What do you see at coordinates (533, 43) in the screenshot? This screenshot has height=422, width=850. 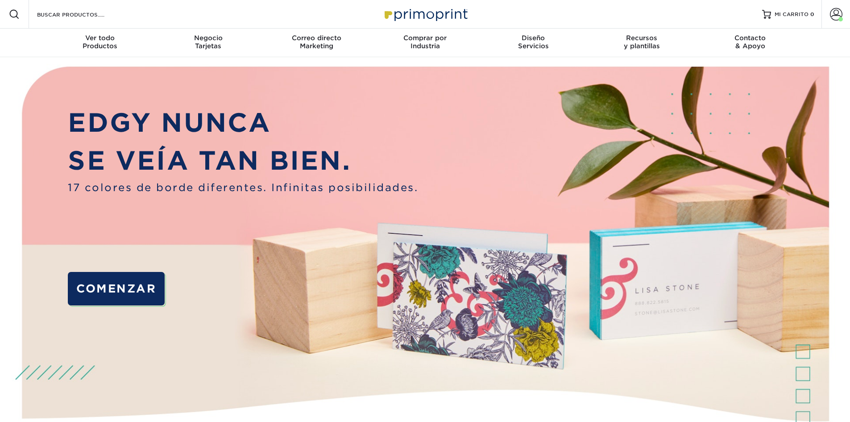 I see `a: DiseñoServicios` at bounding box center [533, 43].